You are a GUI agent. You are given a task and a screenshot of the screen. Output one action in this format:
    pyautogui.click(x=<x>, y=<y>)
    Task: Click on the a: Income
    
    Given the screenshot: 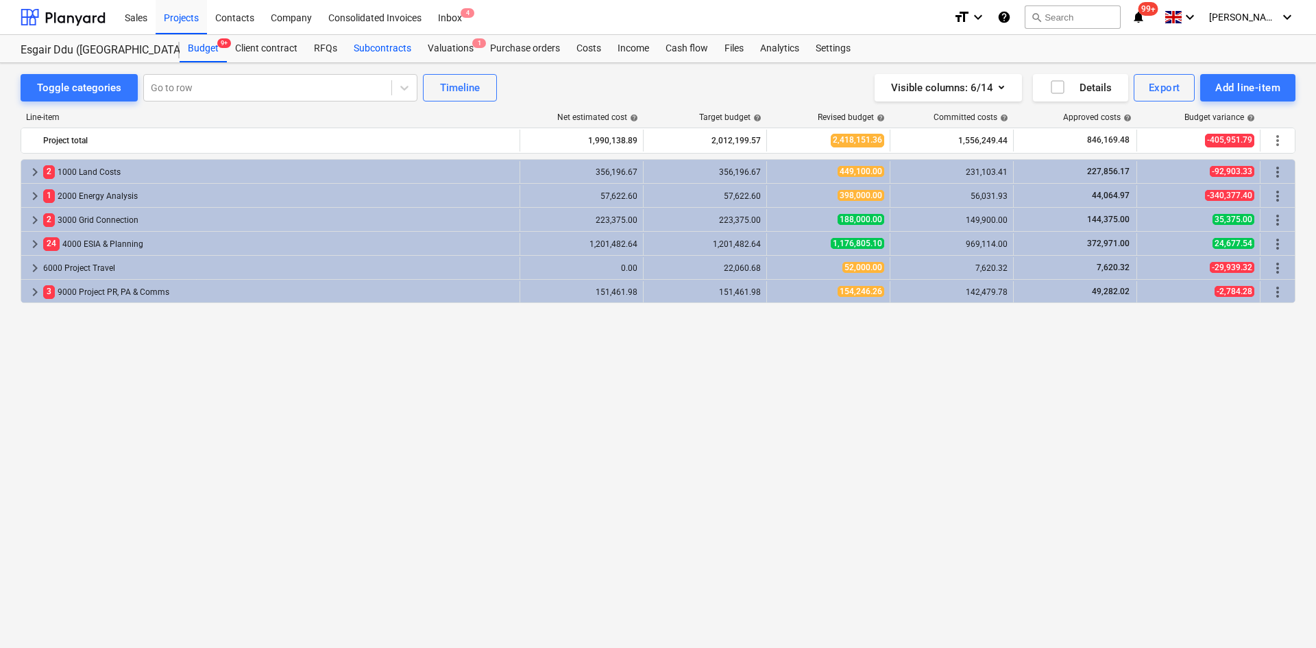 What is the action you would take?
    pyautogui.click(x=633, y=49)
    